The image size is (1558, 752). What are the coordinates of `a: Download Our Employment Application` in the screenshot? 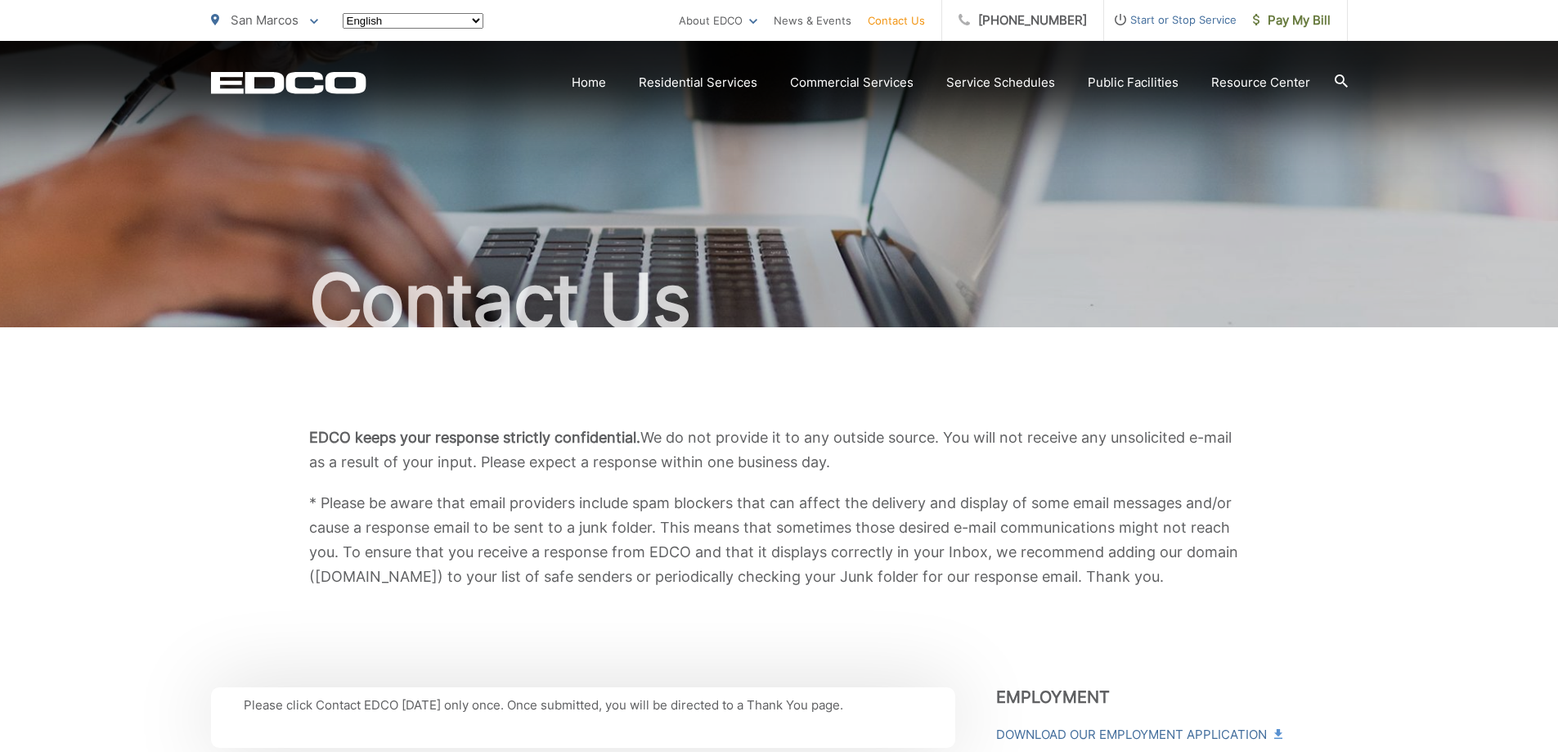 It's located at (1139, 735).